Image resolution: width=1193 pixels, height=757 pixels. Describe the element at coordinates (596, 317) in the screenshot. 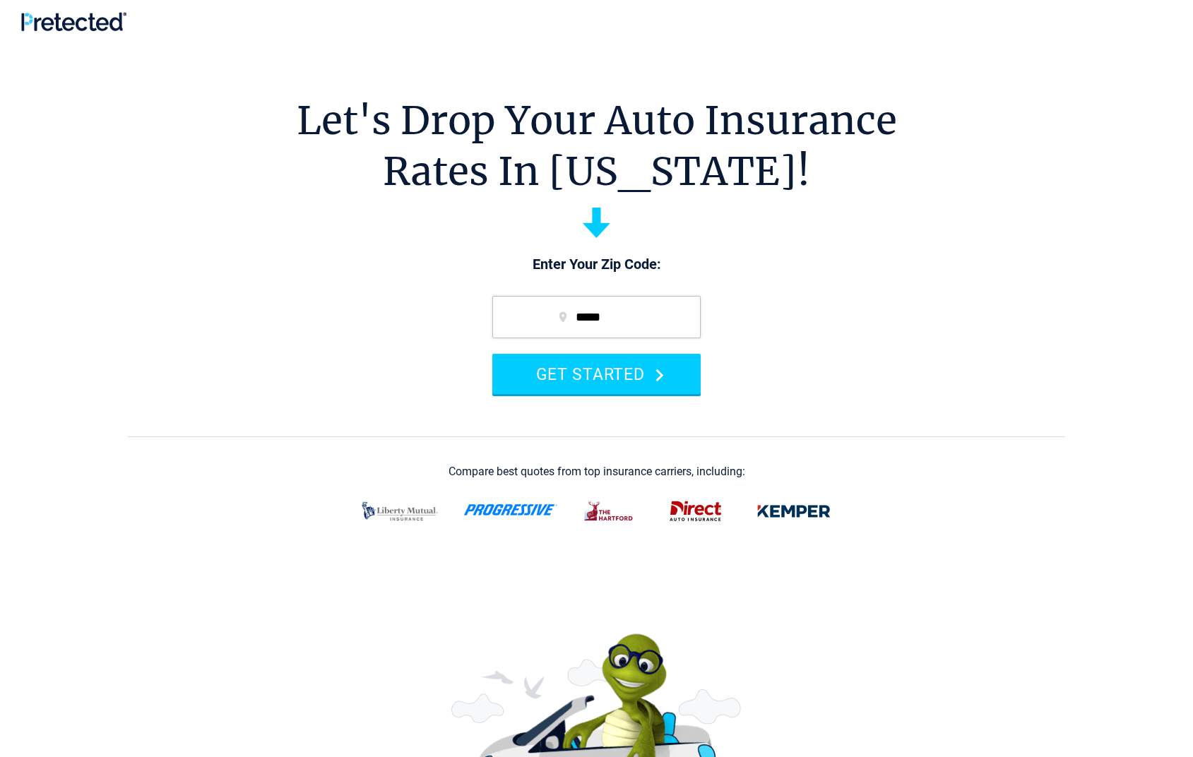

I see `input: zip code` at that location.